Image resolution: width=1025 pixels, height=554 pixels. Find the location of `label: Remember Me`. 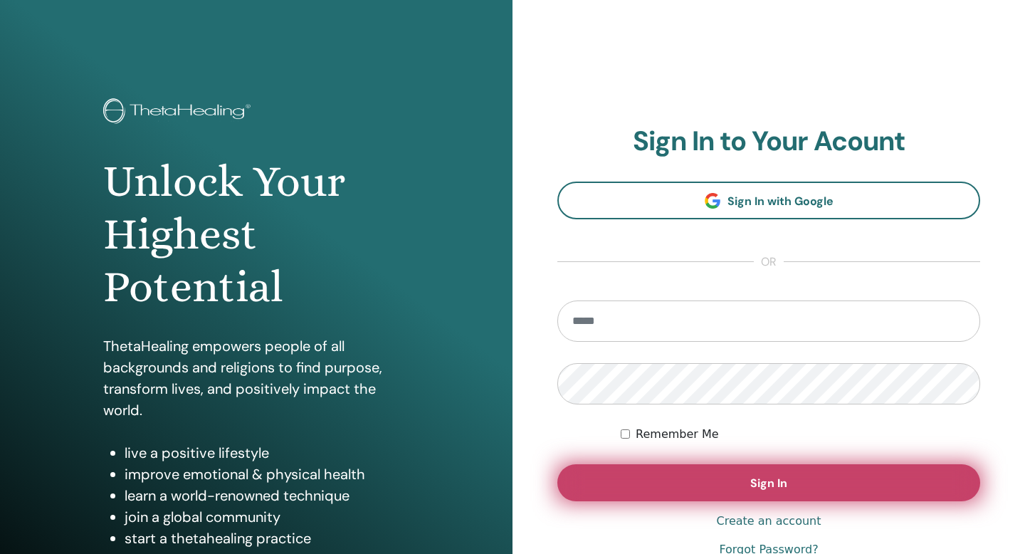

label: Remember Me is located at coordinates (677, 434).